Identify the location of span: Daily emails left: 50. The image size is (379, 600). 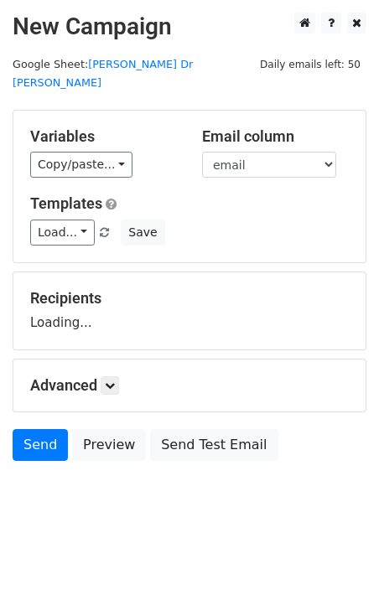
(310, 65).